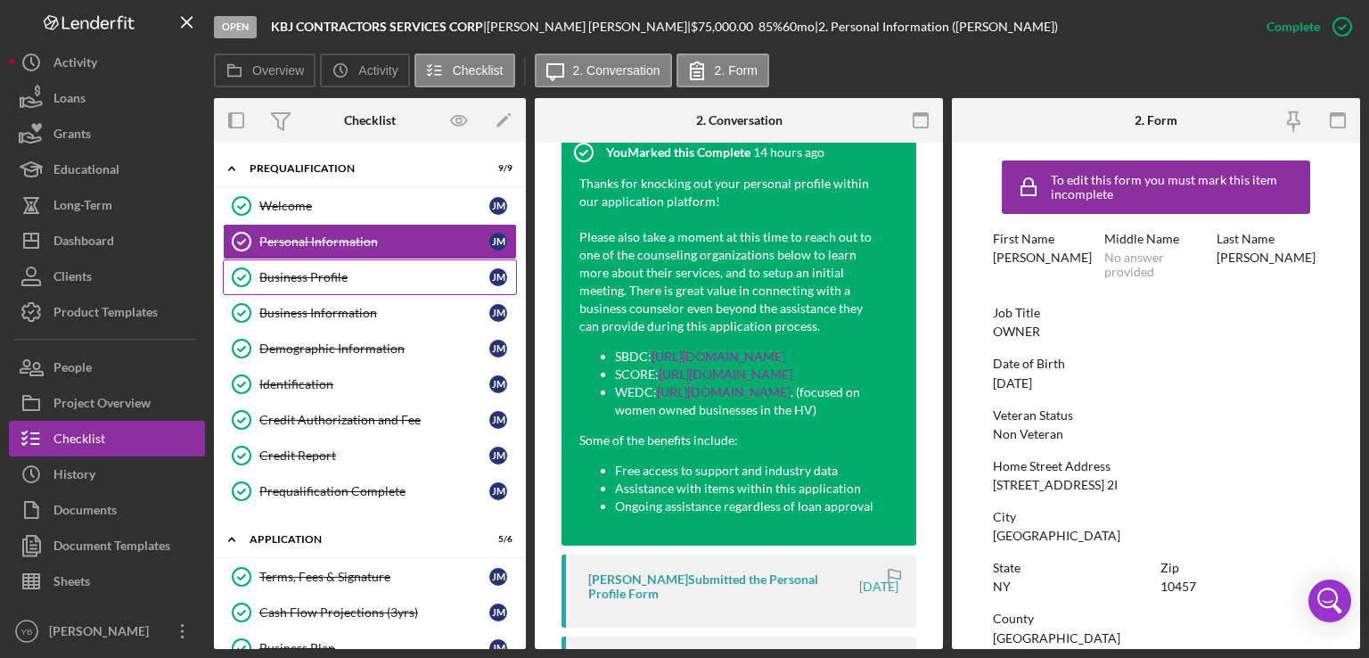  I want to click on div: You Marked this Complete, so click(678, 152).